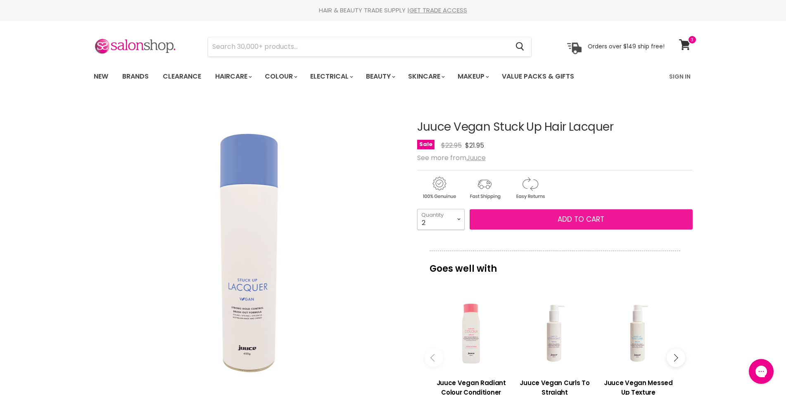  Describe the element at coordinates (555, 264) in the screenshot. I see `p: Goes well with` at that location.